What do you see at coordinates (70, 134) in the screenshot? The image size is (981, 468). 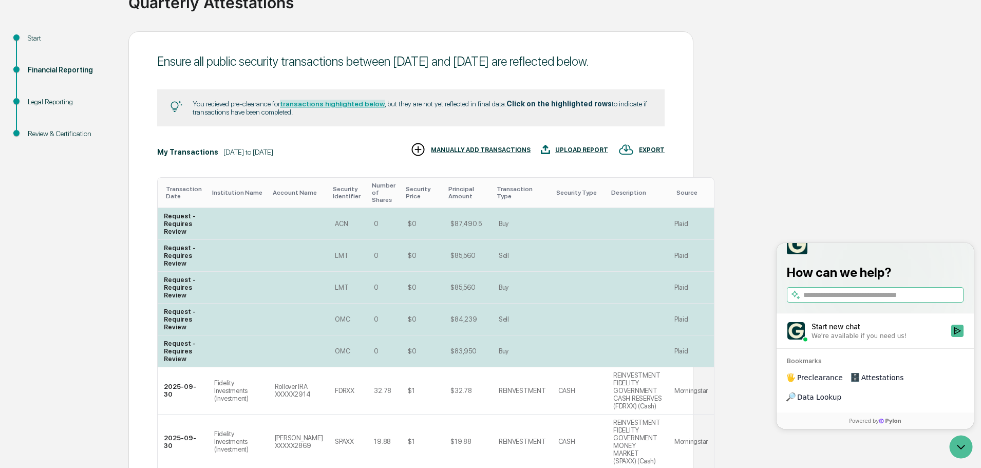 I see `div: Review & Certification` at bounding box center [70, 134].